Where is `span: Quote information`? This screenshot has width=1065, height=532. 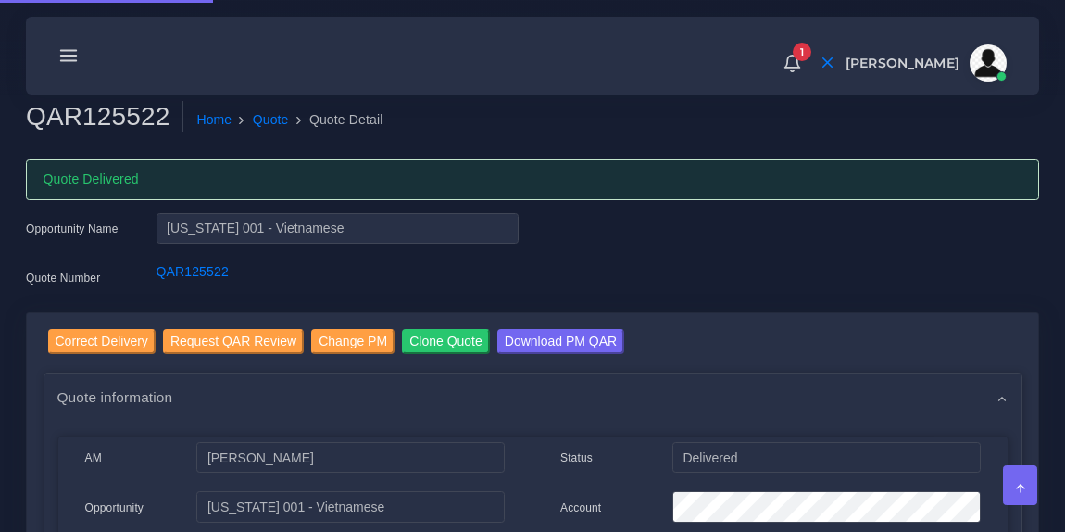
span: Quote information is located at coordinates (115, 396).